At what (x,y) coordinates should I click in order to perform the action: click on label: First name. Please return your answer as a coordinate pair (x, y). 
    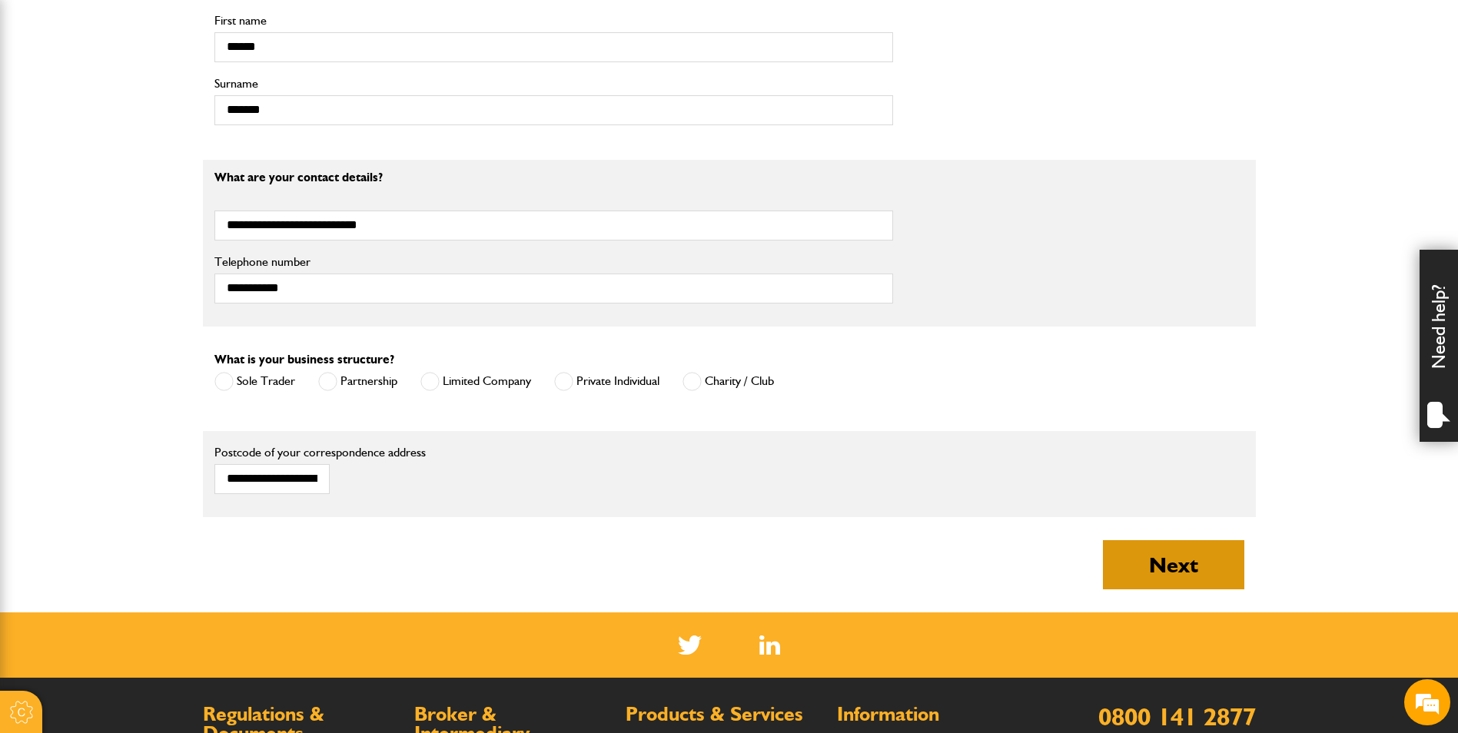
    Looking at the image, I should click on (553, 21).